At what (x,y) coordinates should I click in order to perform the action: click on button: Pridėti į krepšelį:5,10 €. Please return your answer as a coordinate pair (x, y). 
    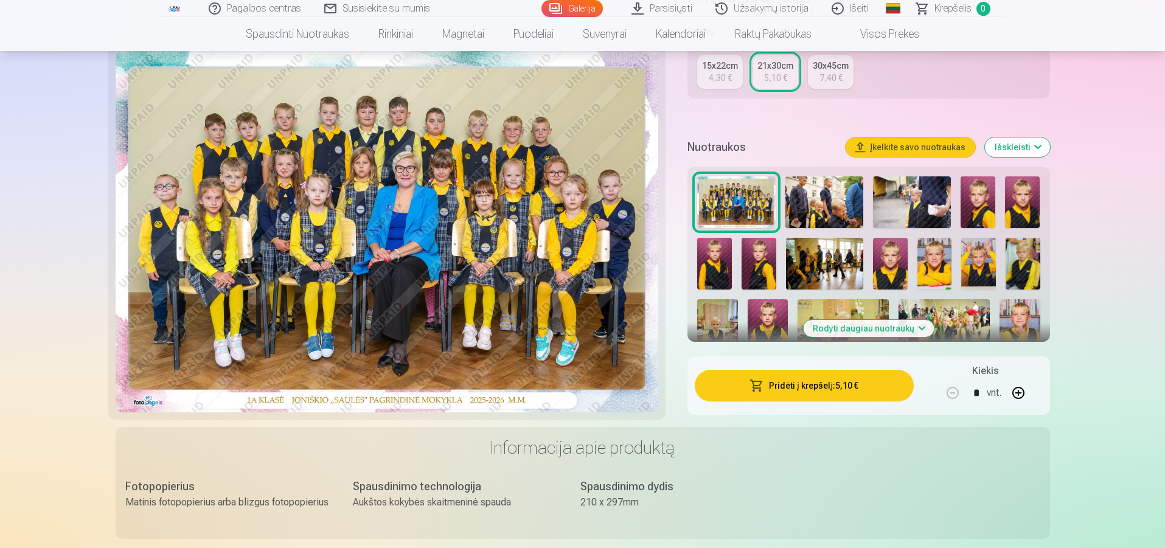
    Looking at the image, I should click on (803, 386).